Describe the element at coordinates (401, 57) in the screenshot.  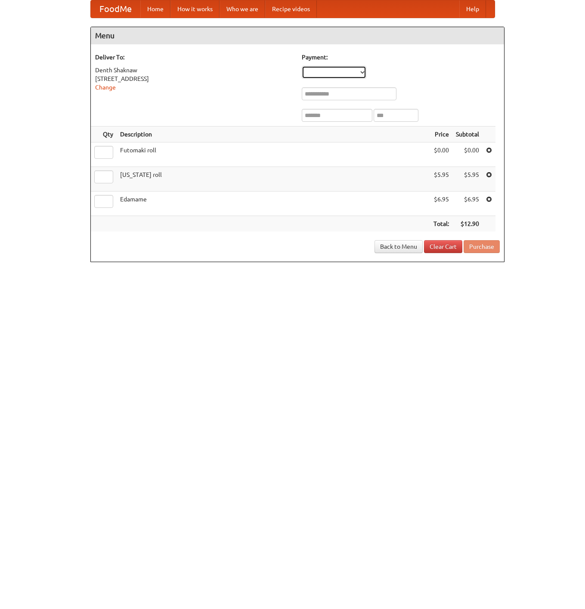
I see `h5: Payment:` at that location.